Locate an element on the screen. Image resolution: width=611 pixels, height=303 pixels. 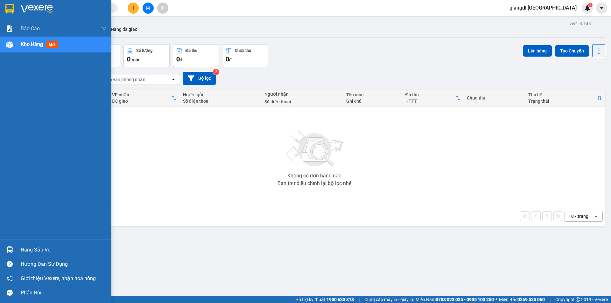
span: Miền Bắc is located at coordinates (522, 300).